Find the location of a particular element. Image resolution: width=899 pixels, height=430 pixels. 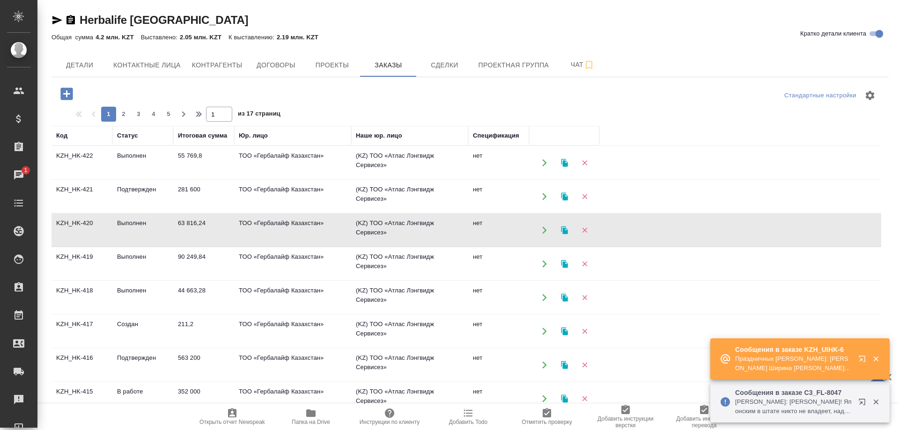

span: Кратко детали клиента is located at coordinates (833, 34).